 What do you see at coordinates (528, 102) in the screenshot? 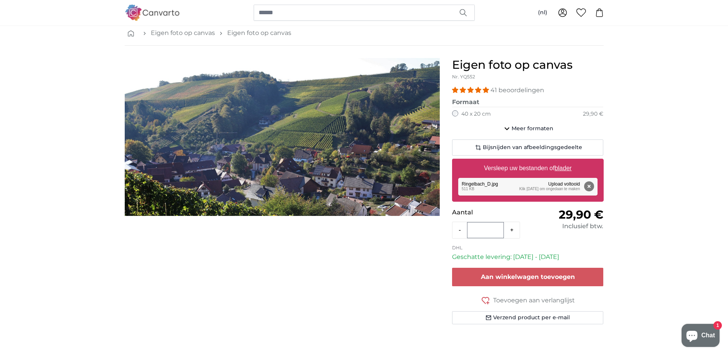
I see `legend: Formaat` at bounding box center [528, 102].